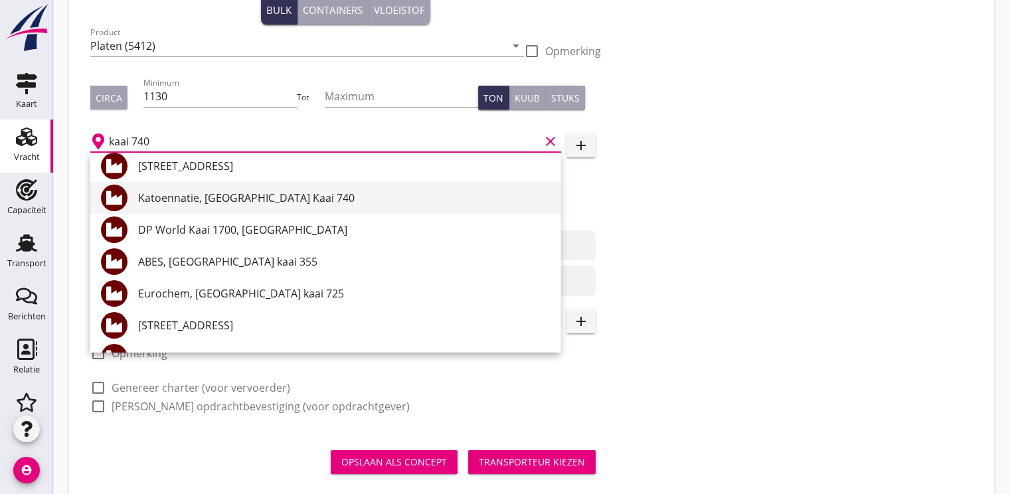 The width and height of the screenshot is (1010, 494). What do you see at coordinates (27, 157) in the screenshot?
I see `div: Vracht` at bounding box center [27, 157].